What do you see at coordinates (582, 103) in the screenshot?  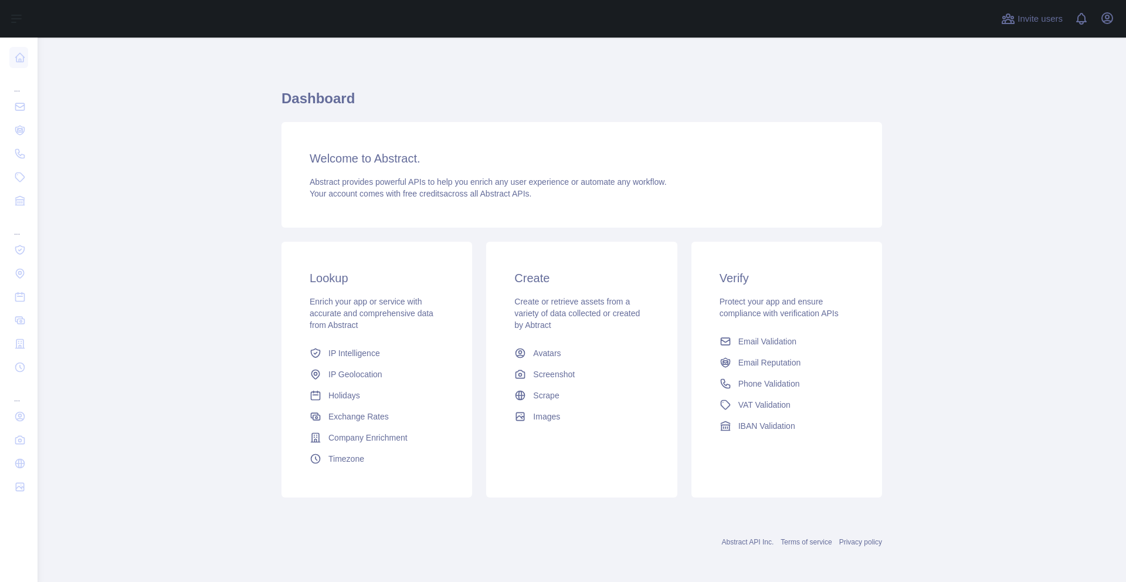 I see `h1: Dashboard` at bounding box center [582, 103].